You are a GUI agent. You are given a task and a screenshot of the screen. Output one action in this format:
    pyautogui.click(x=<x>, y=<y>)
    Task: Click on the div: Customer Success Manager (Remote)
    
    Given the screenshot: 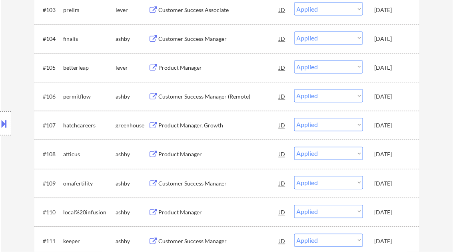 What is the action you would take?
    pyautogui.click(x=219, y=97)
    